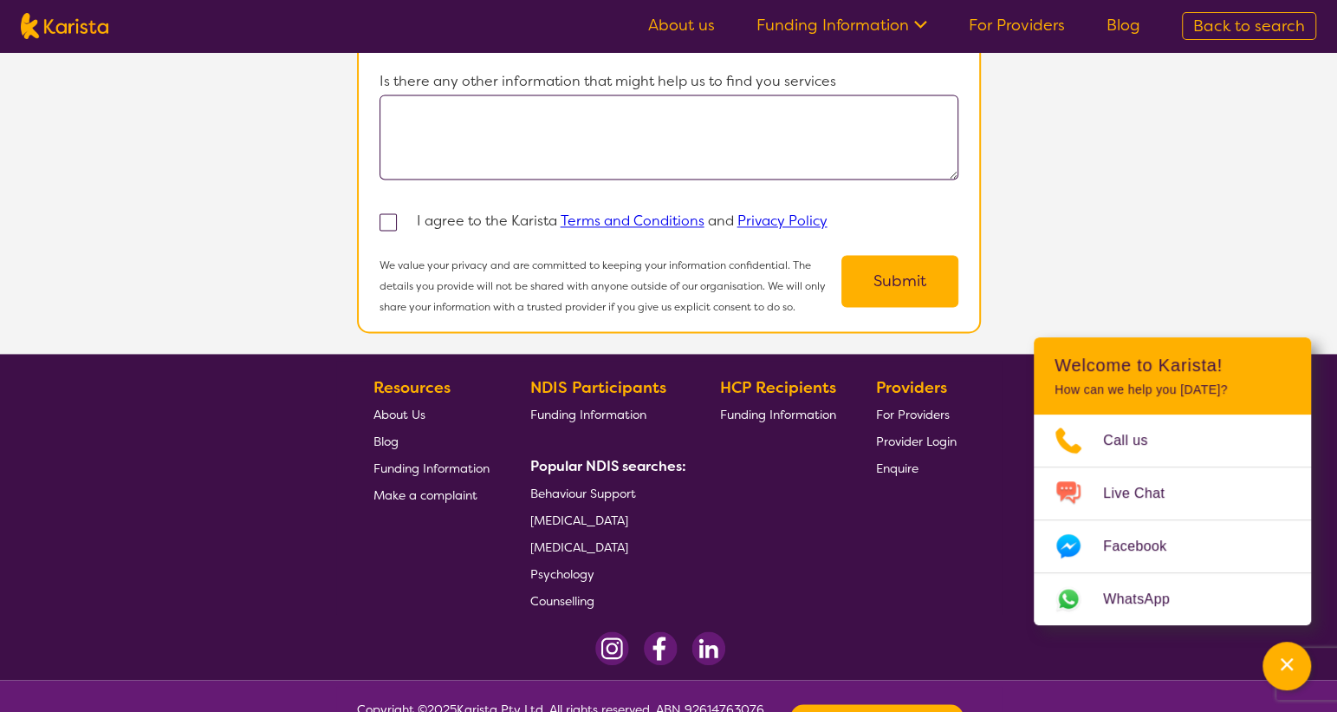 This screenshot has width=1337, height=712. Describe the element at coordinates (1173, 481) in the screenshot. I see `div: Channel Menu` at that location.